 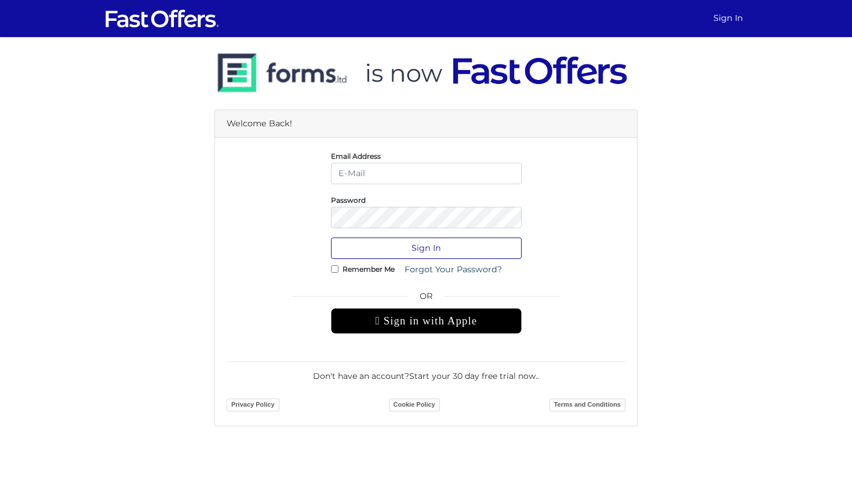 What do you see at coordinates (253, 405) in the screenshot?
I see `a: Privacy Policy` at bounding box center [253, 405].